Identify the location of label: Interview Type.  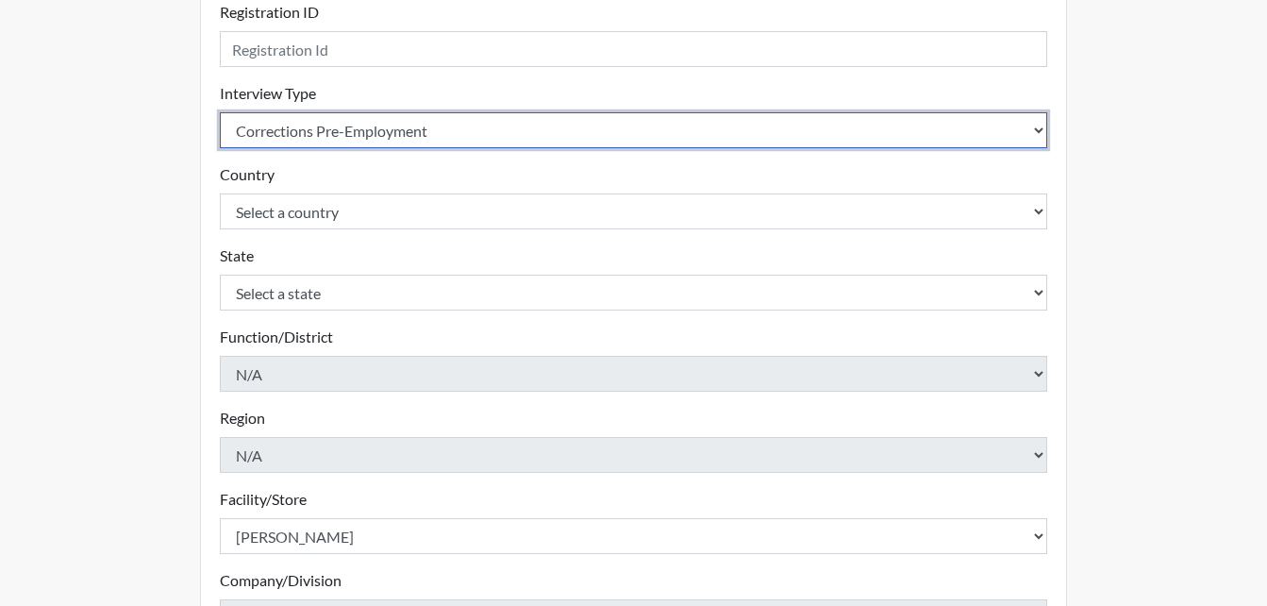
(268, 93).